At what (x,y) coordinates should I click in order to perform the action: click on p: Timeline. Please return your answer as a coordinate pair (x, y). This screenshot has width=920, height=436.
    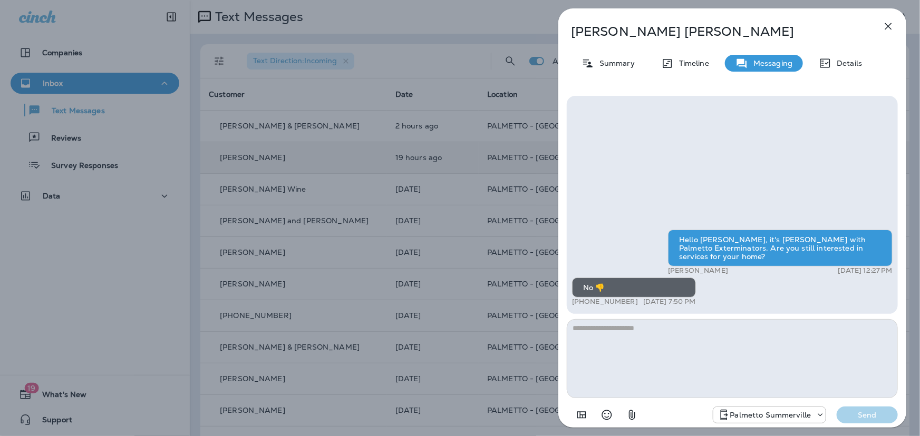
    Looking at the image, I should click on (691, 63).